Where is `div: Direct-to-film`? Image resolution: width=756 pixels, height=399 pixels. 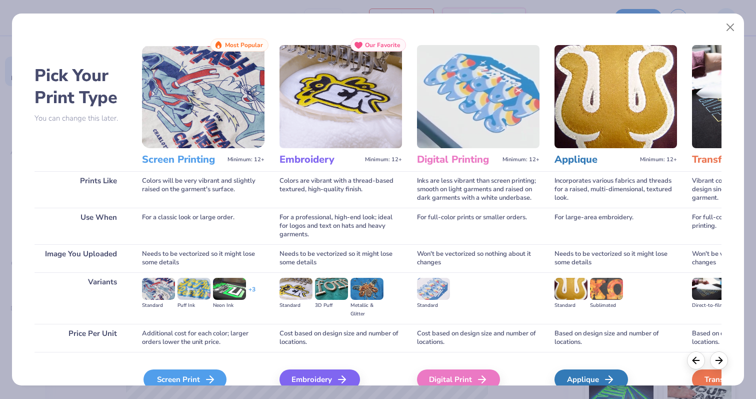 div: Direct-to-film is located at coordinates (709, 305).